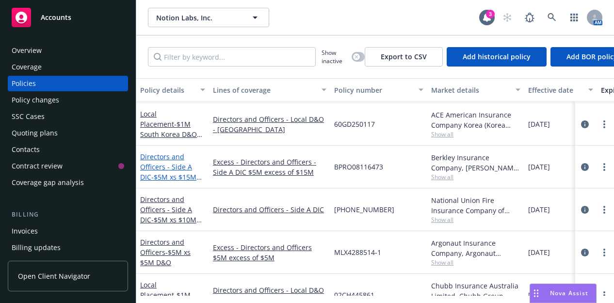 The width and height of the screenshot is (614, 303). What do you see at coordinates (27, 67) in the screenshot?
I see `div: Coverage` at bounding box center [27, 67].